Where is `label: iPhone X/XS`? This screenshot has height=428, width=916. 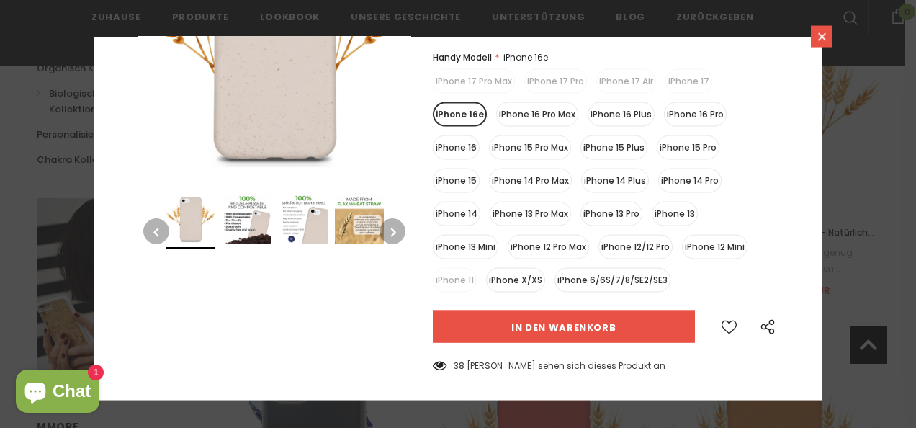
label: iPhone X/XS is located at coordinates (516, 280).